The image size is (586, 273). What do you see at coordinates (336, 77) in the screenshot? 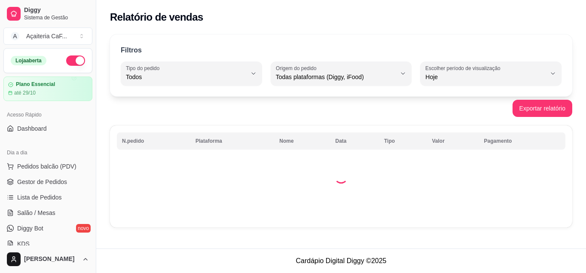
I see `span: Todas plataformas (Diggy, iFood)` at bounding box center [336, 77].